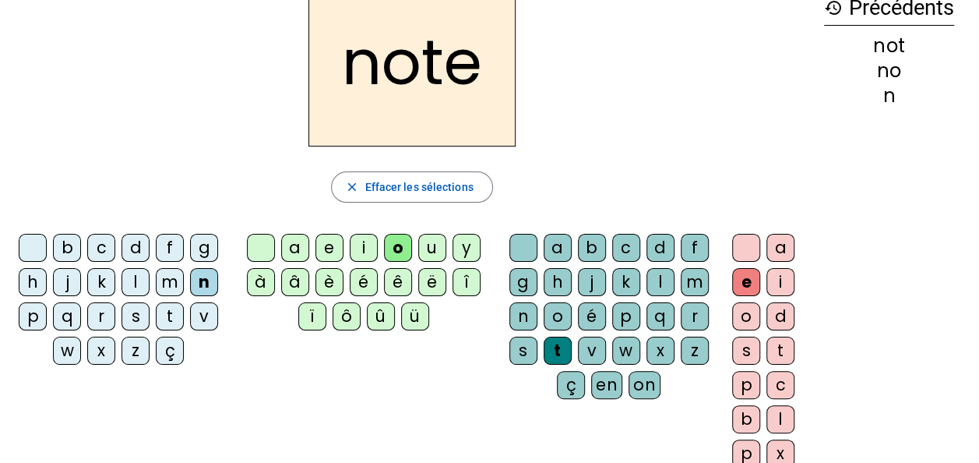 The width and height of the screenshot is (979, 463). I want to click on div: not, so click(888, 46).